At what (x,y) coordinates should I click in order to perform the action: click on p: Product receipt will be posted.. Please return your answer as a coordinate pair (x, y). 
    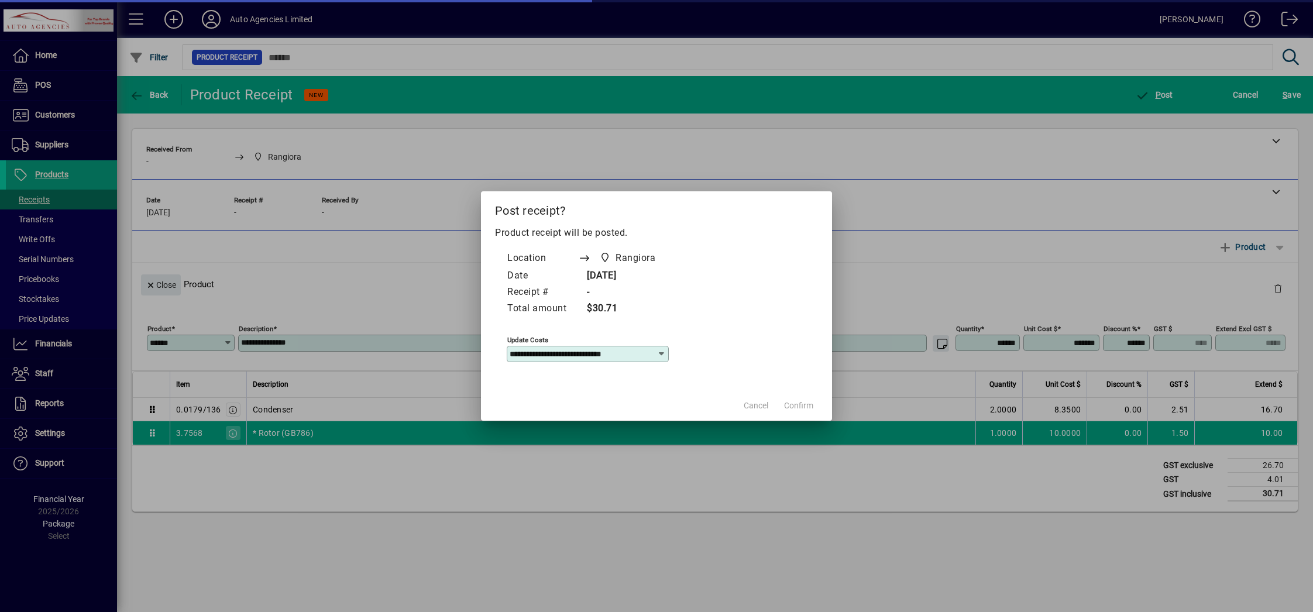
    Looking at the image, I should click on (656, 233).